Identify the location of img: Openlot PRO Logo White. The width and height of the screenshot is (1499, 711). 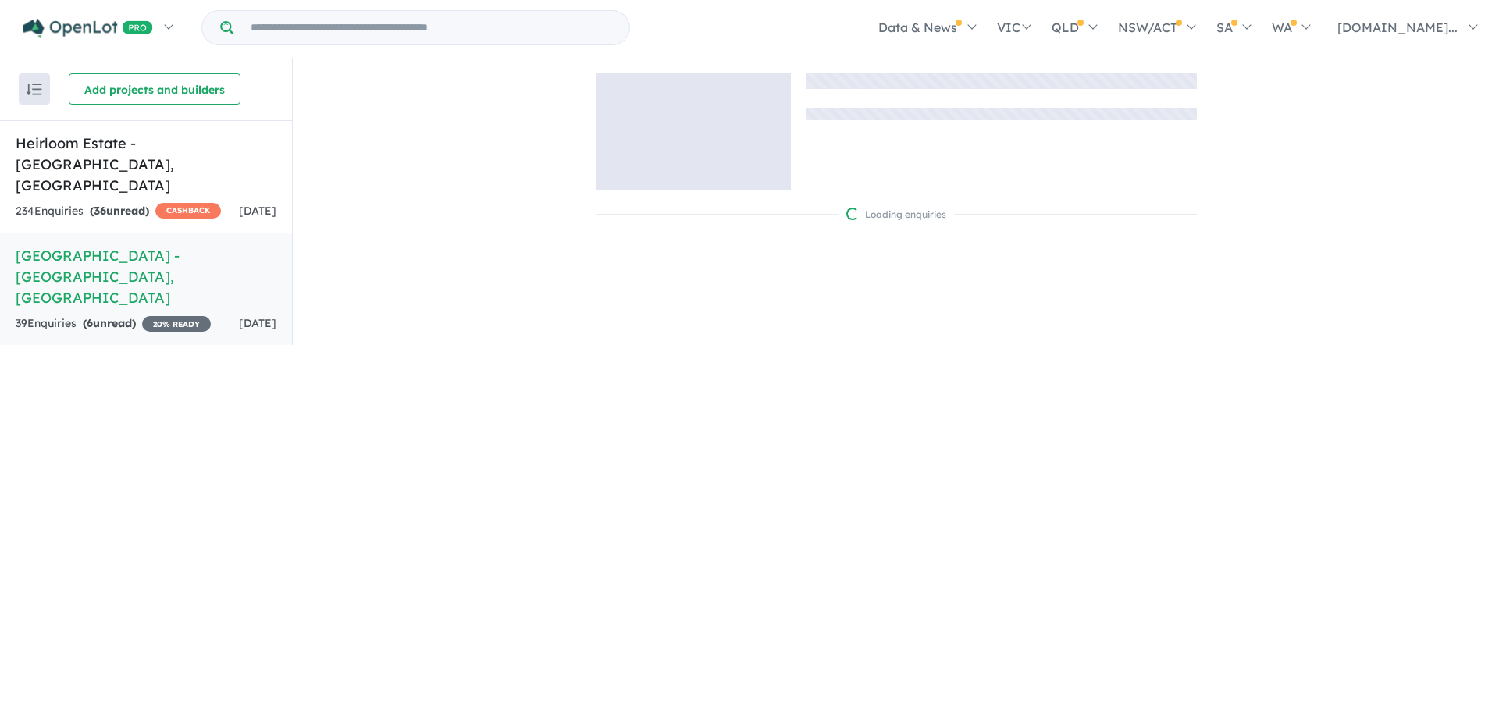
(87, 28).